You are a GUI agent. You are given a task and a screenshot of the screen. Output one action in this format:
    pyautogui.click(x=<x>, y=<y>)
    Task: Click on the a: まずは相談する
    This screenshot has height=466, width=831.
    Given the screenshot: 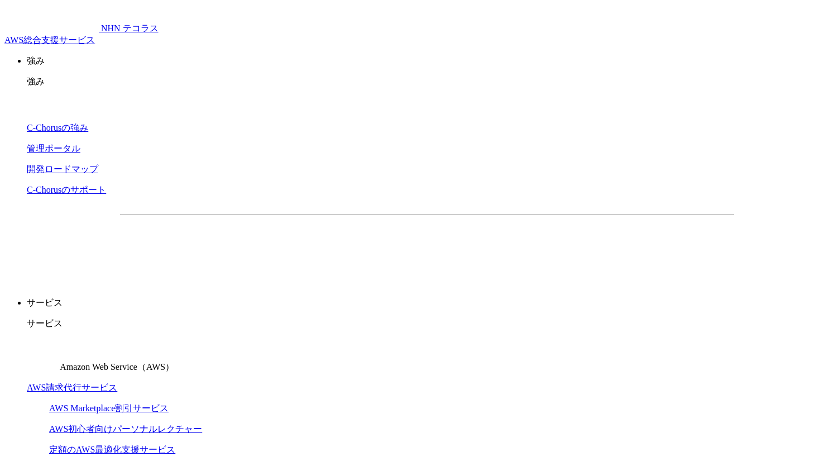 What is the action you would take?
    pyautogui.click(x=523, y=246)
    